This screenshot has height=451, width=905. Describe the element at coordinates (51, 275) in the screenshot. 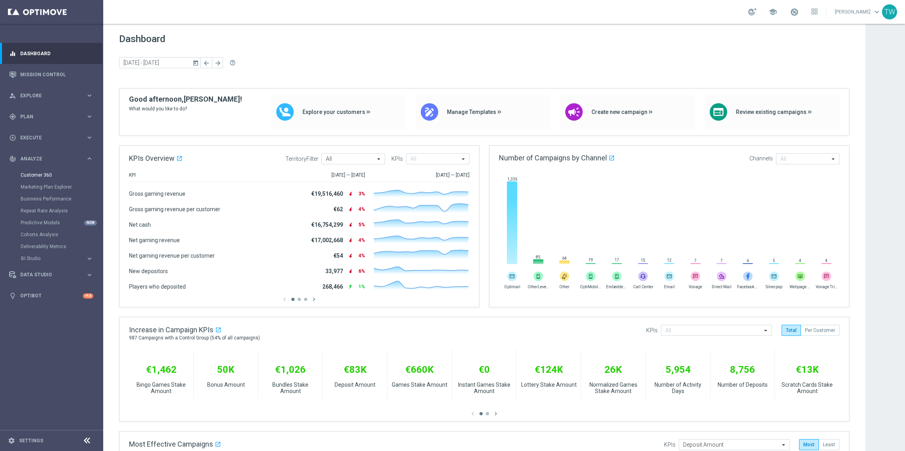

I see `button: Data Studio keyboard_arrow_right` at that location.